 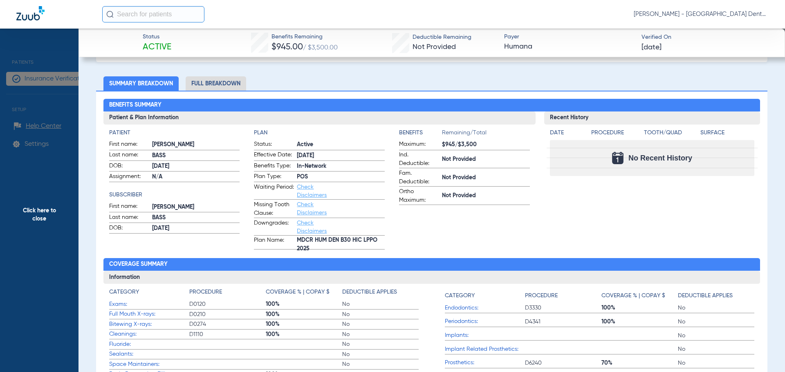 I want to click on span: Ortho Maximum:, so click(x=419, y=196).